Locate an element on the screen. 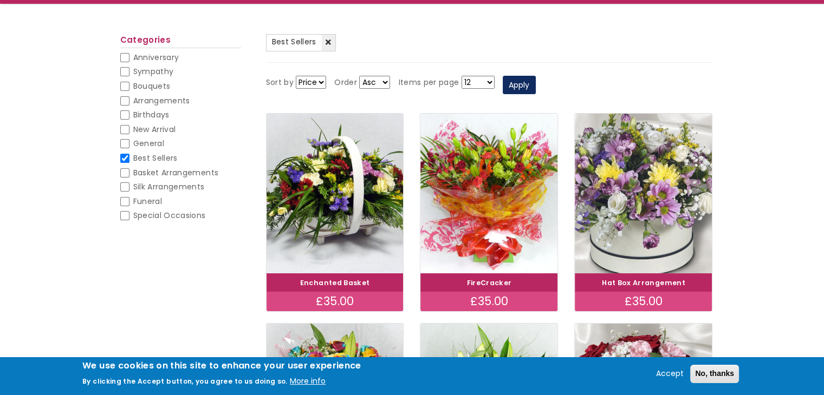 The image size is (824, 395). span: Arrangements is located at coordinates (161, 101).